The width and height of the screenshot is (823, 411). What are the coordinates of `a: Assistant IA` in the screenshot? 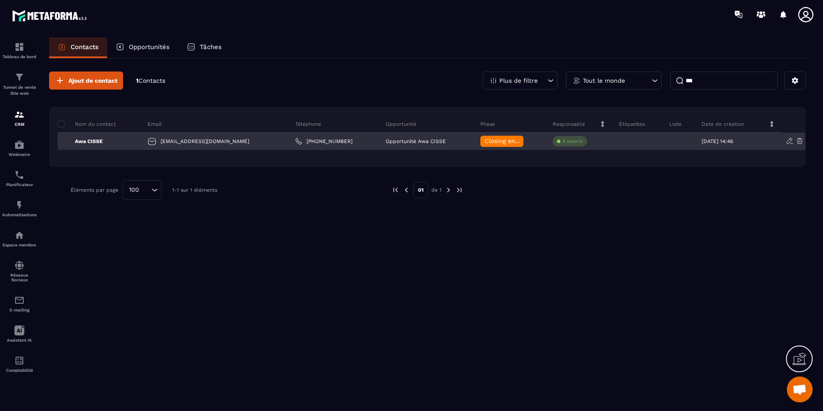 It's located at (19, 334).